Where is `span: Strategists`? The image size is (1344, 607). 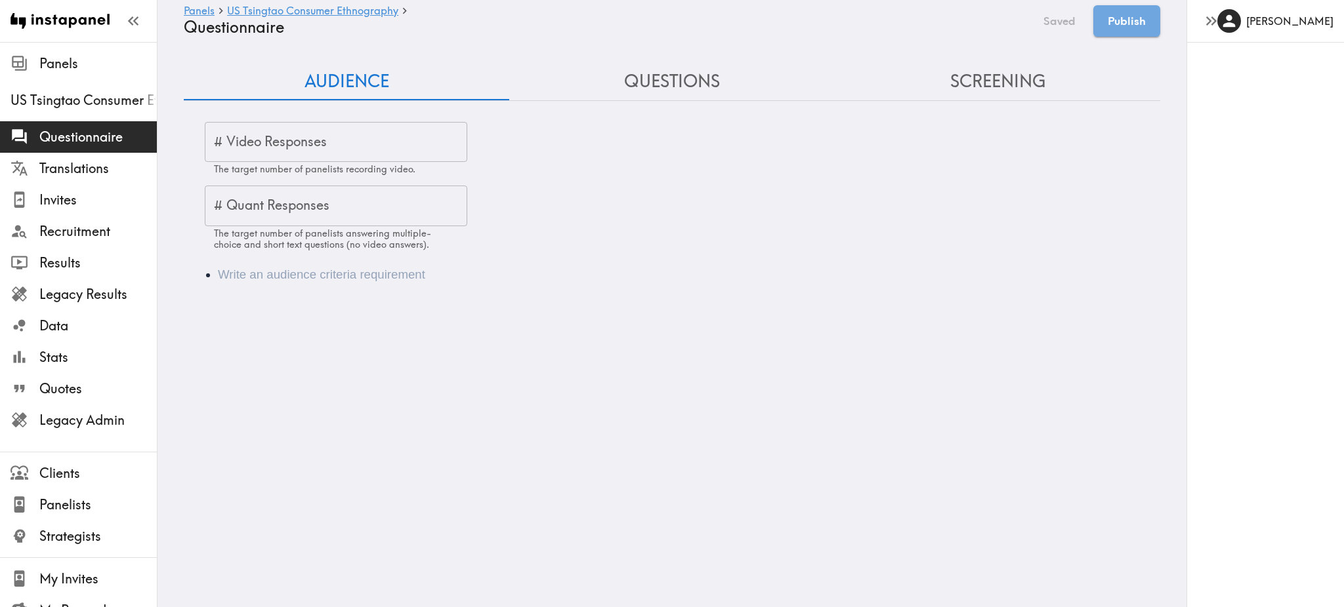 span: Strategists is located at coordinates (98, 537).